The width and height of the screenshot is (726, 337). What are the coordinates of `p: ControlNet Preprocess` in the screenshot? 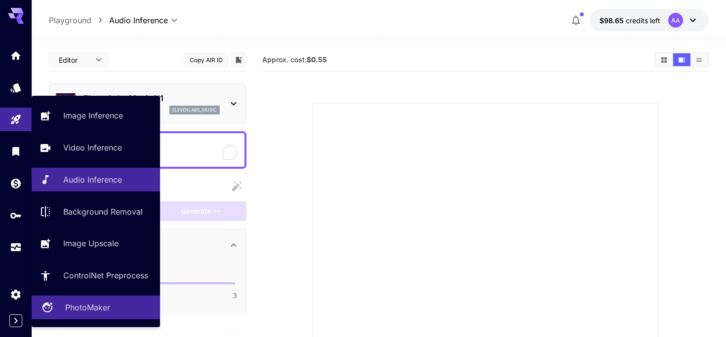 It's located at (106, 276).